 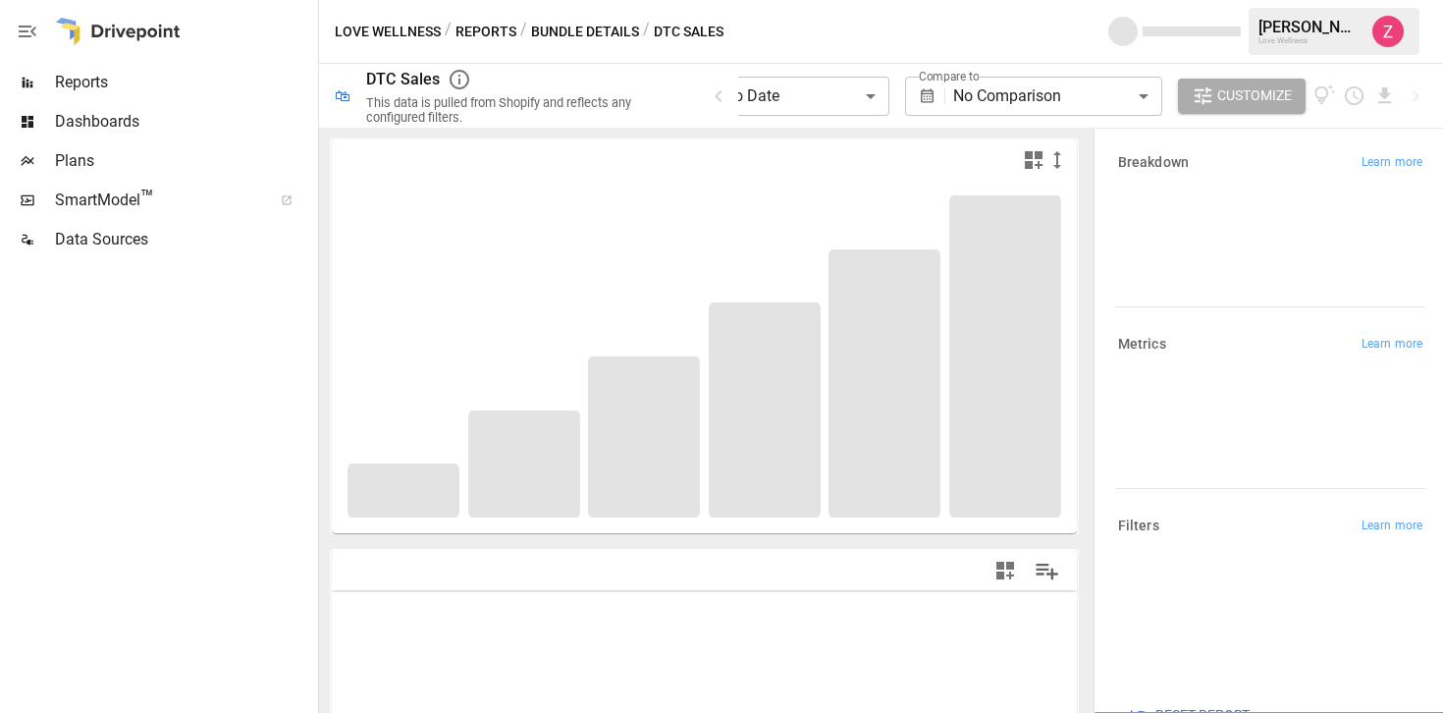 I want to click on span: Plans, so click(x=185, y=161).